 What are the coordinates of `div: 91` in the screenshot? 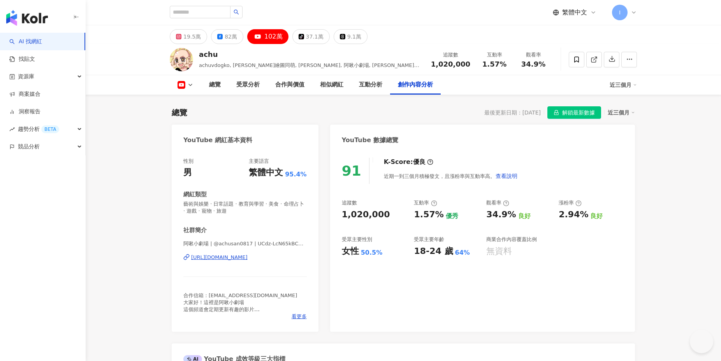 It's located at (351, 170).